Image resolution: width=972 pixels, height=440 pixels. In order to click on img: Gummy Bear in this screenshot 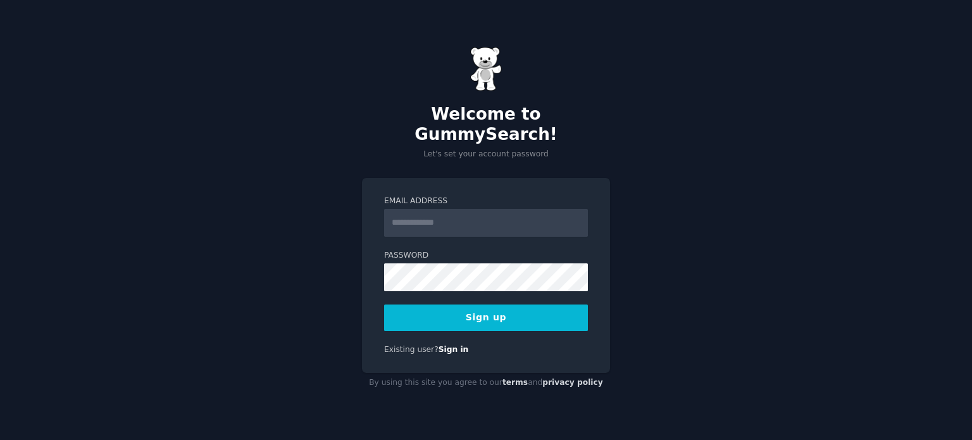, I will do `click(486, 69)`.